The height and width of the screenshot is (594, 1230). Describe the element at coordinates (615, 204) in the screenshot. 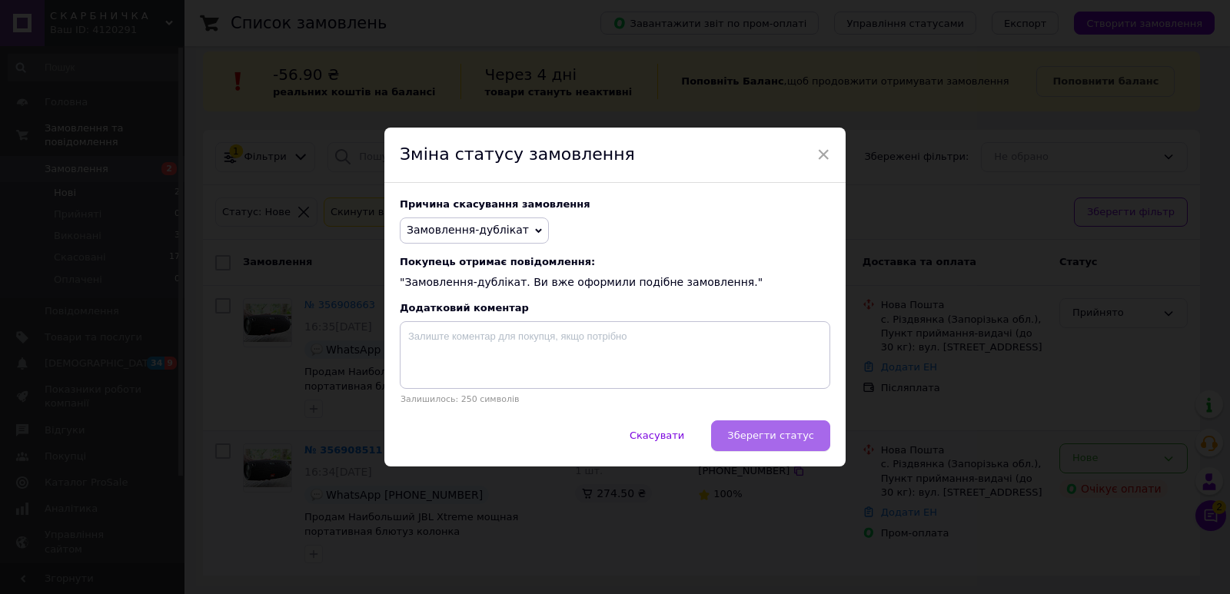

I see `div: Причина скасування замовлення` at that location.